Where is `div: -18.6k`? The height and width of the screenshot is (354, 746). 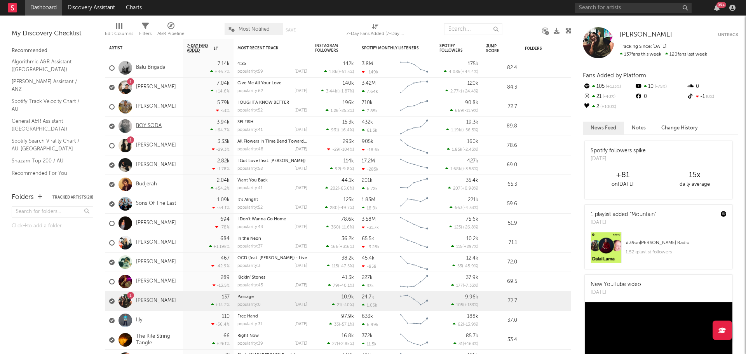
div: -18.6k is located at coordinates (371, 150).